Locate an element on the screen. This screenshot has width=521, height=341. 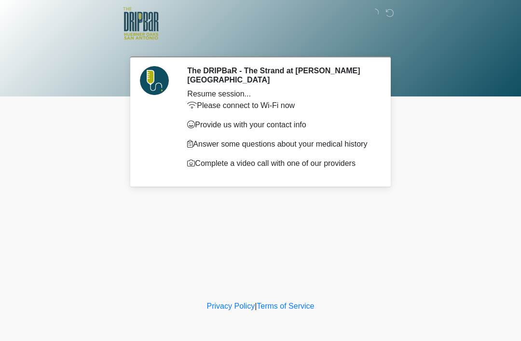
p: Complete a video call with one of our providers is located at coordinates (280, 164).